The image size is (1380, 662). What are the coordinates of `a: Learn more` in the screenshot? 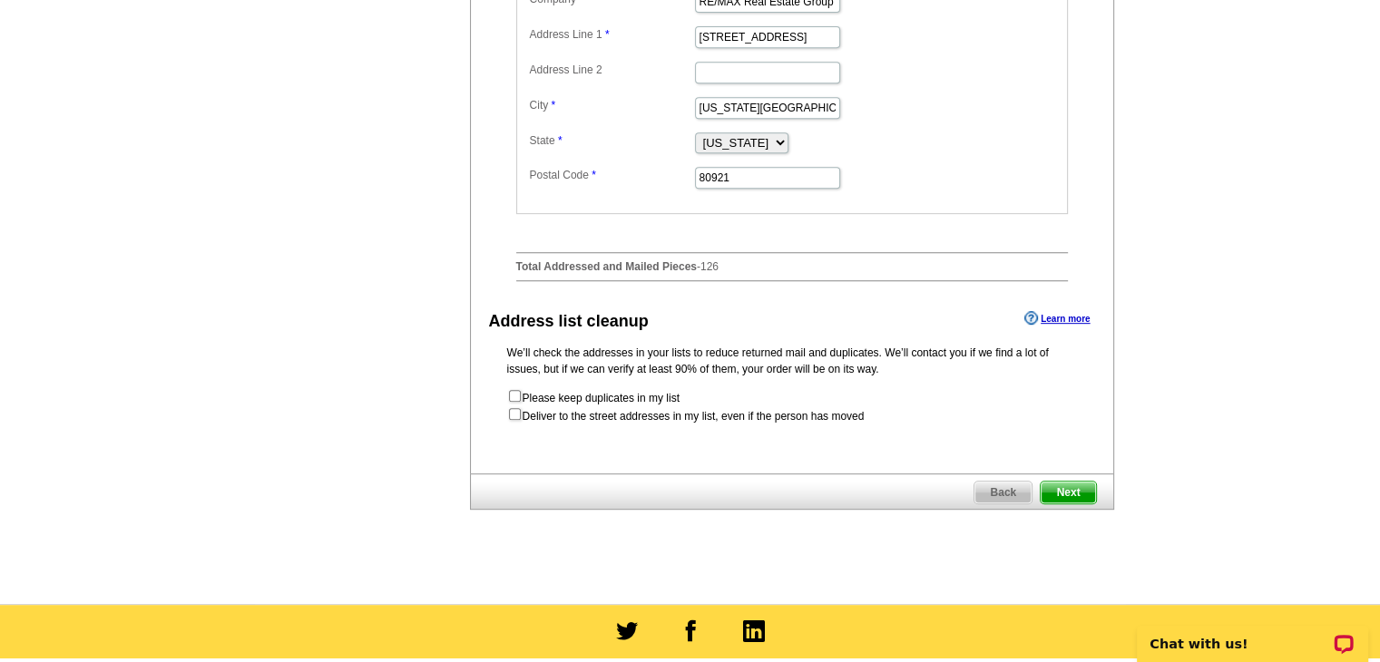 It's located at (1057, 318).